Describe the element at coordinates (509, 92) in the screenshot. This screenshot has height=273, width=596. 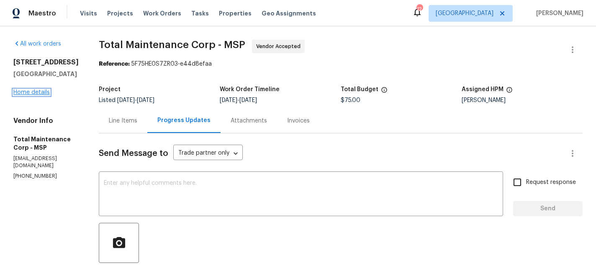
I see `span: The hpm assigned to this work order.` at that location.